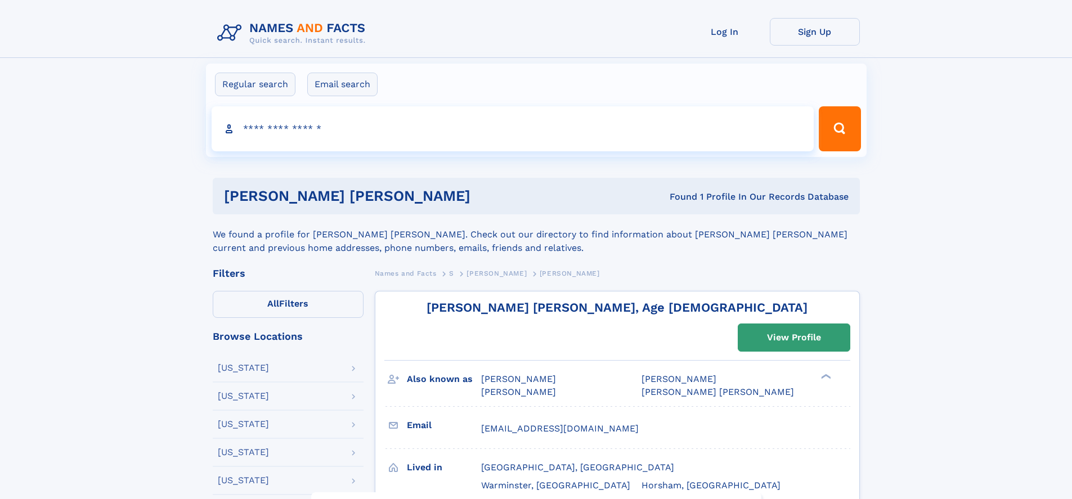  I want to click on label: Email search, so click(342, 84).